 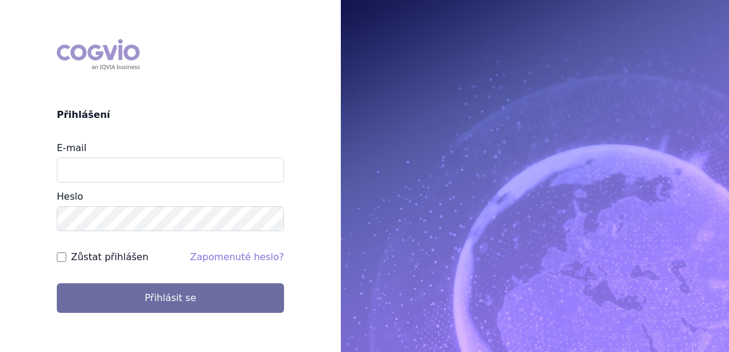 What do you see at coordinates (70, 196) in the screenshot?
I see `label: Heslo` at bounding box center [70, 196].